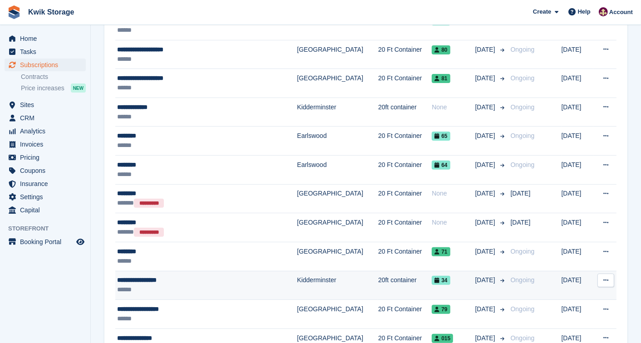  I want to click on span: Account, so click(621, 12).